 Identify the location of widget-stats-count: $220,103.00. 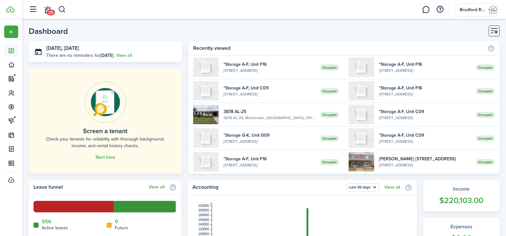
(461, 200).